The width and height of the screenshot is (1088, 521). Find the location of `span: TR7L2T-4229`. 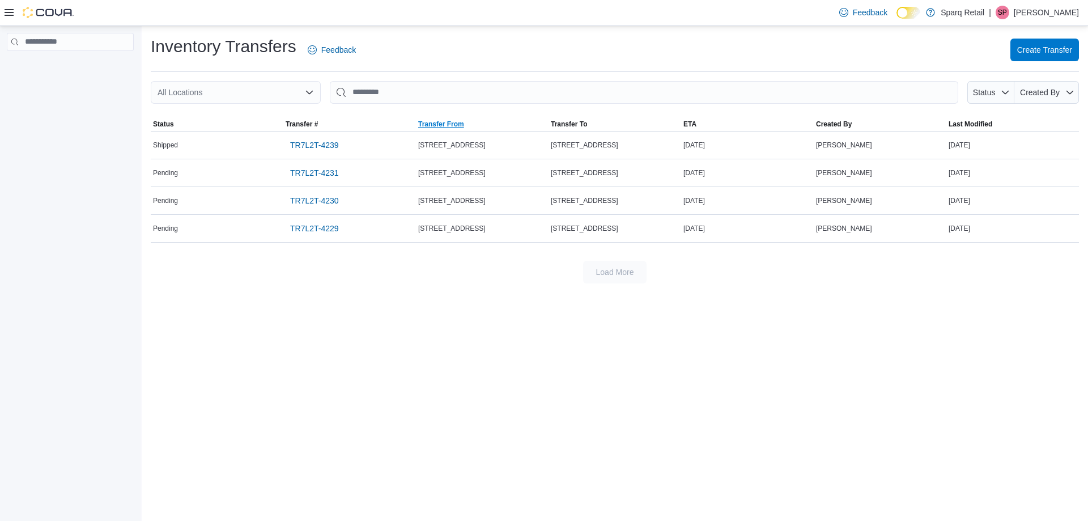

span: TR7L2T-4229 is located at coordinates (314, 228).